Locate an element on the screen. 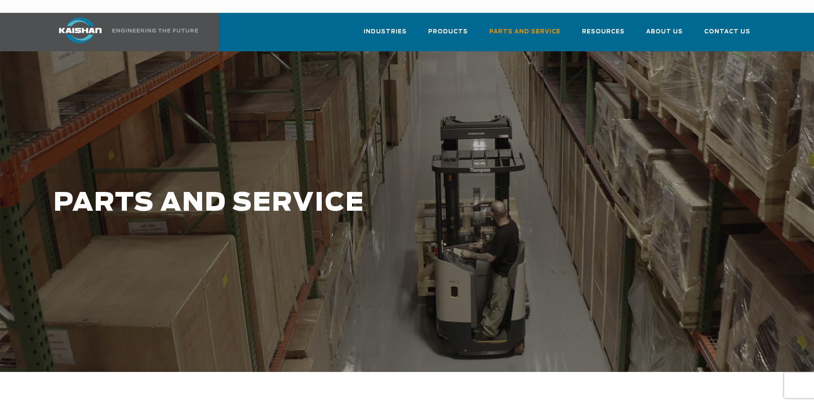 This screenshot has width=814, height=404. span: Industries is located at coordinates (385, 32).